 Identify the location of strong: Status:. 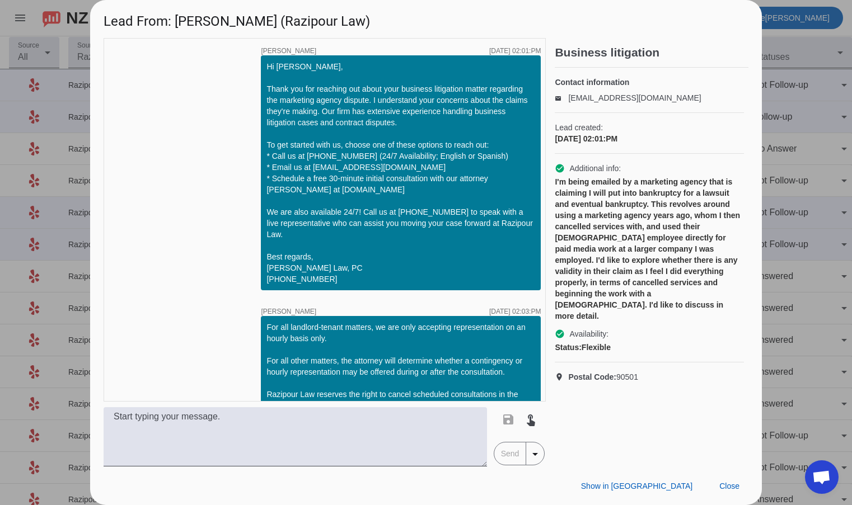
(567, 348).